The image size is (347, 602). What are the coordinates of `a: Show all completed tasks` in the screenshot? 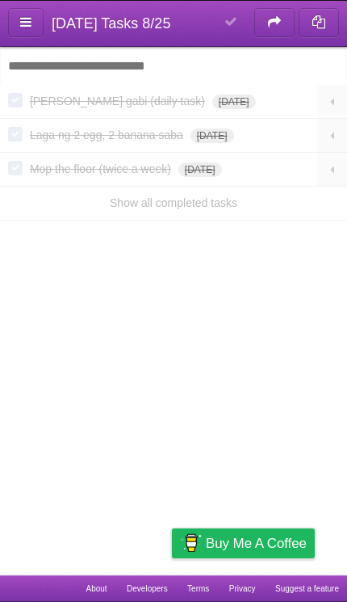 It's located at (174, 203).